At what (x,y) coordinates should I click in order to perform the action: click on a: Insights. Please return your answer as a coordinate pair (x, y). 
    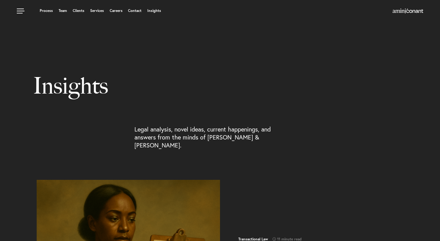
    Looking at the image, I should click on (154, 11).